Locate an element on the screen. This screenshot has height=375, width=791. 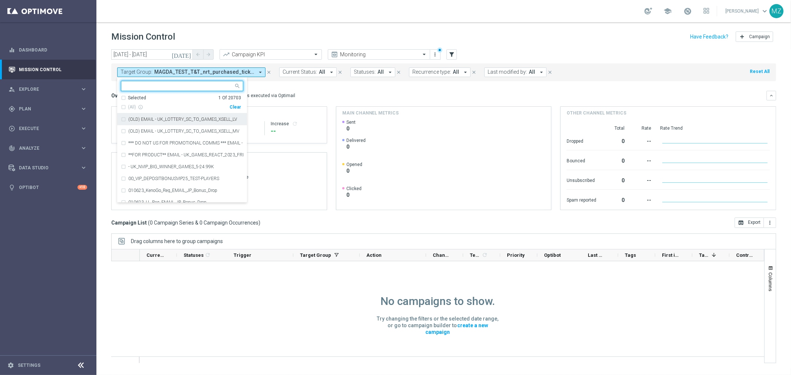
button: lightbulb Optibot +10 is located at coordinates (48, 188).